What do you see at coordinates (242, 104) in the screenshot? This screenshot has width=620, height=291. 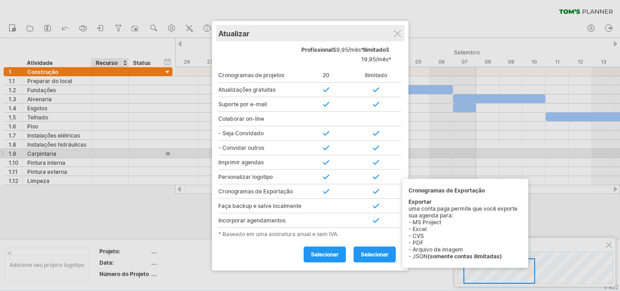 I see `font: Suporte por e-mail` at bounding box center [242, 104].